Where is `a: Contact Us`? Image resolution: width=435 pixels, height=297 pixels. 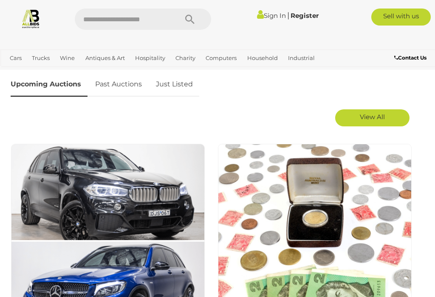 a: Contact Us is located at coordinates (412, 58).